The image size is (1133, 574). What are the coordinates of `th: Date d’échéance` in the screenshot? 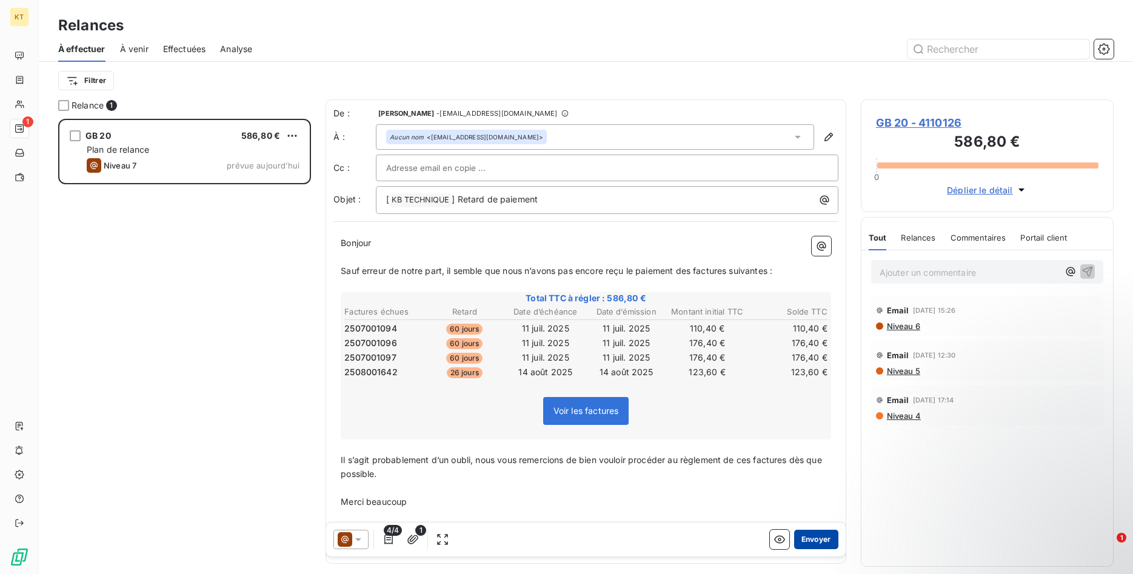 It's located at (545, 311).